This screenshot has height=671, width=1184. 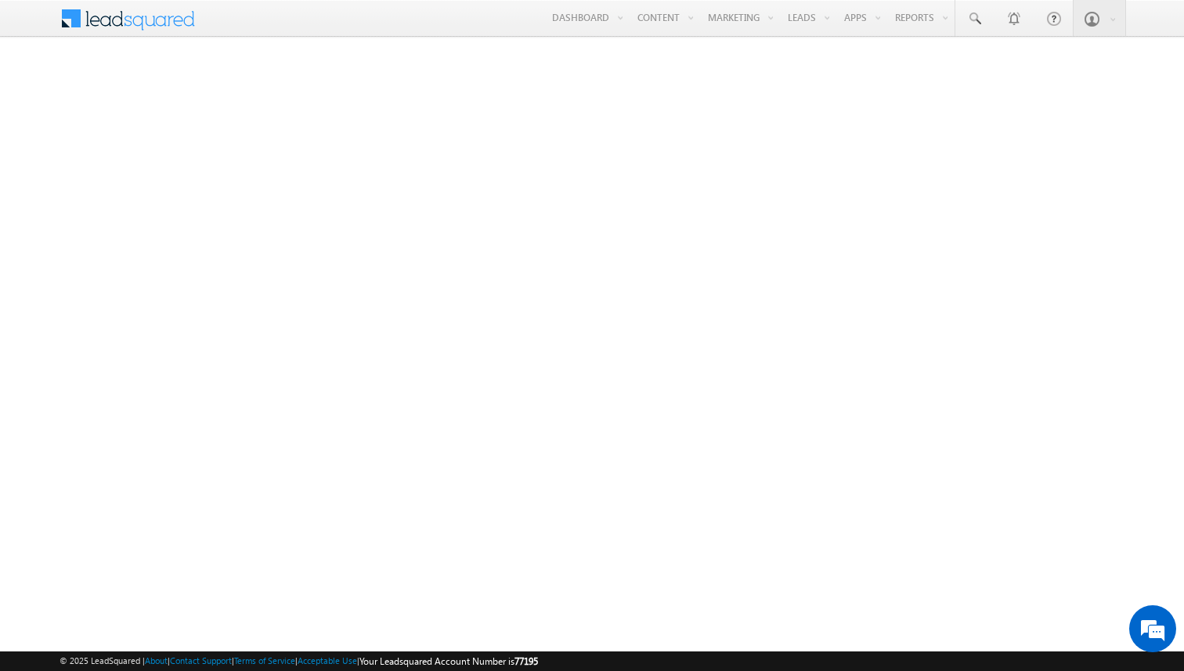 What do you see at coordinates (449, 661) in the screenshot?
I see `span: Your Leadsquared Account Number is` at bounding box center [449, 661].